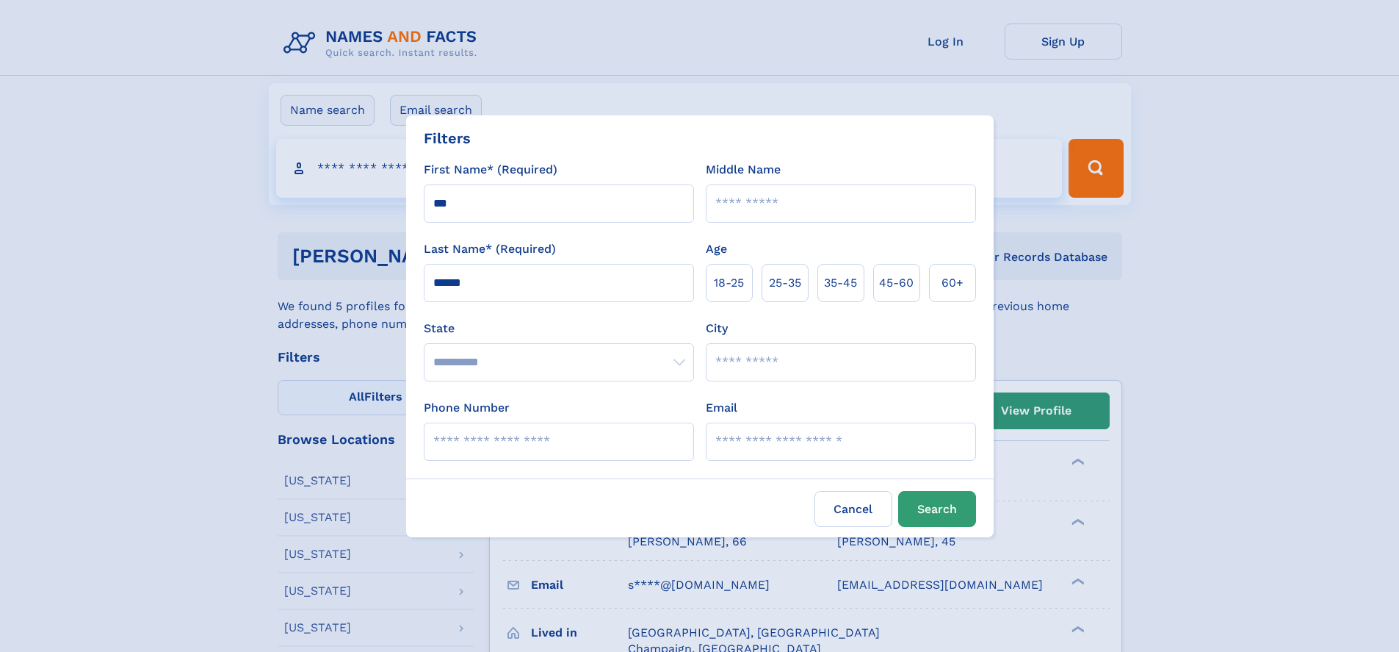  What do you see at coordinates (785, 283) in the screenshot?
I see `span: 25‑35` at bounding box center [785, 283].